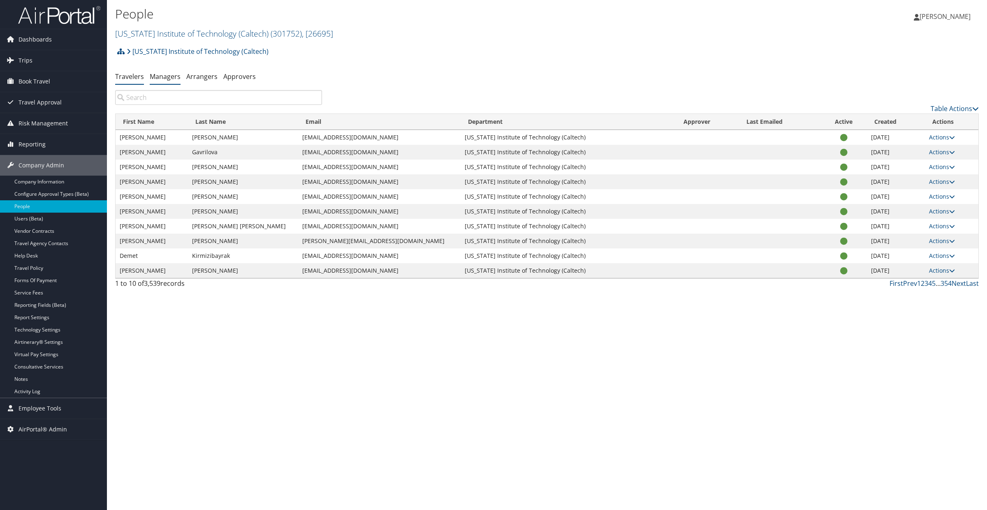 The width and height of the screenshot is (987, 510). I want to click on a: 3, so click(926, 283).